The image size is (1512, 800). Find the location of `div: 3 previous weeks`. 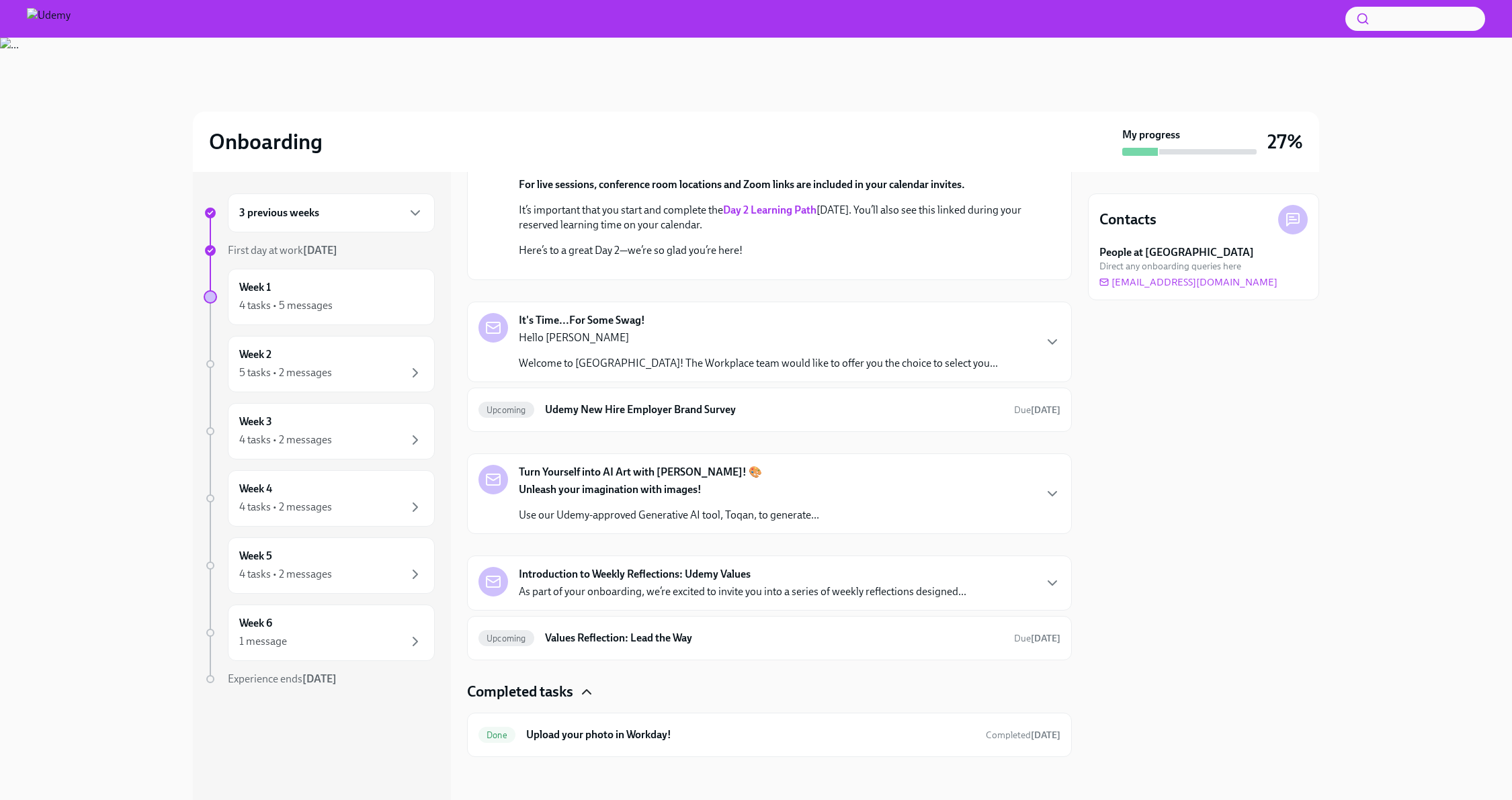

div: 3 previous weeks is located at coordinates (331, 213).